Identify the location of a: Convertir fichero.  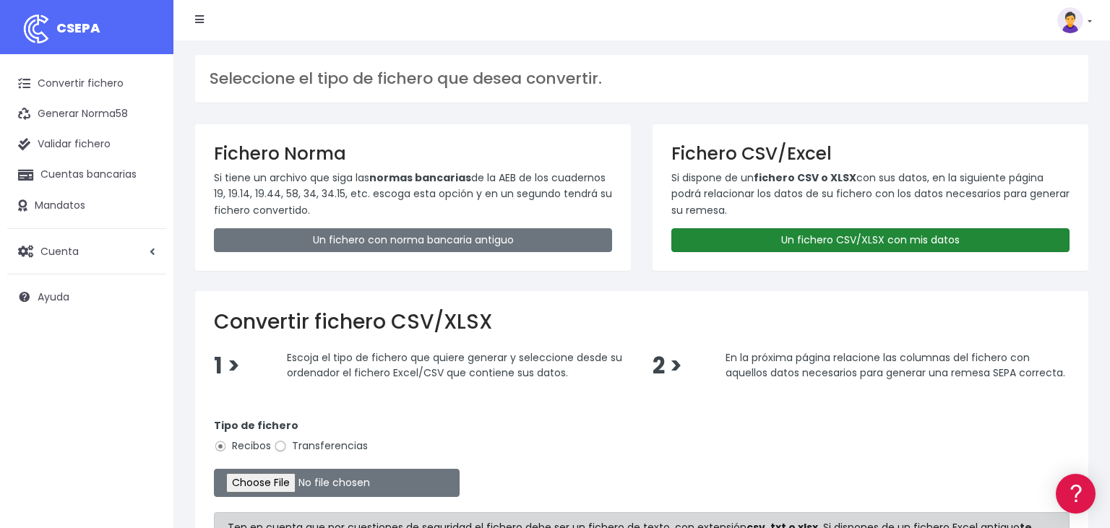
(87, 84).